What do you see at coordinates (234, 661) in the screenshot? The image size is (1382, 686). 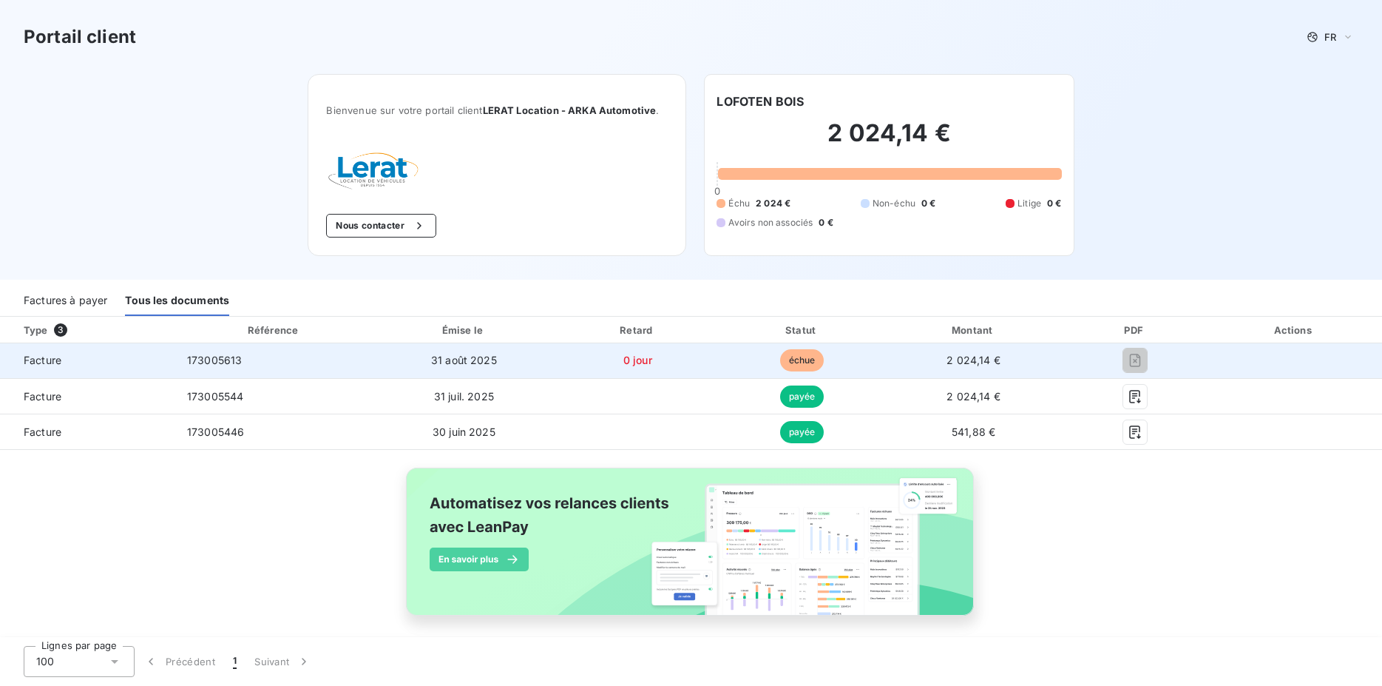 I see `button: 1` at bounding box center [234, 661].